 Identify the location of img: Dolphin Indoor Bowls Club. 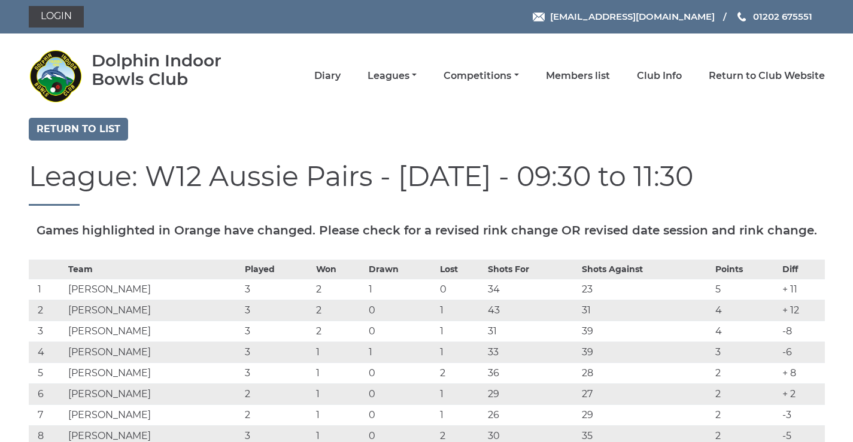
(56, 76).